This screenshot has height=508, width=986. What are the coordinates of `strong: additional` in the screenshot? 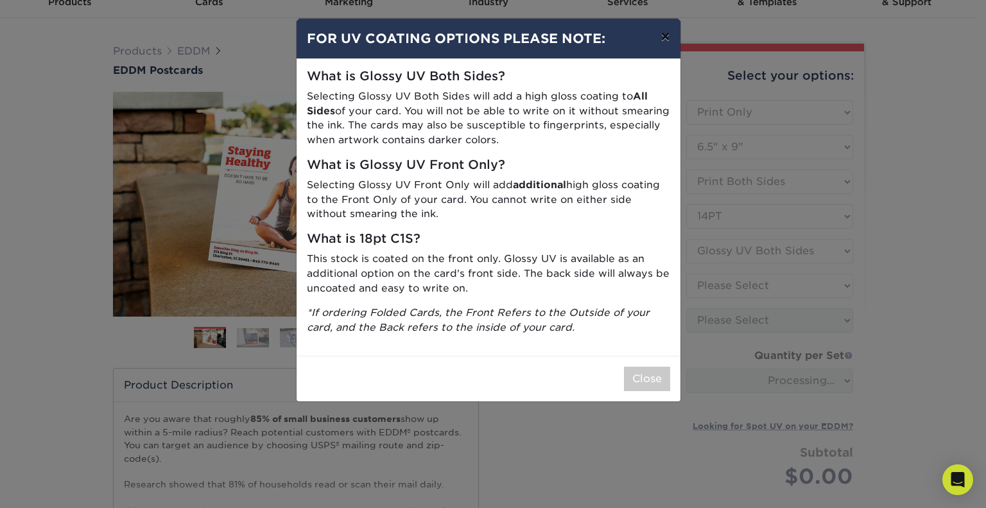 It's located at (539, 184).